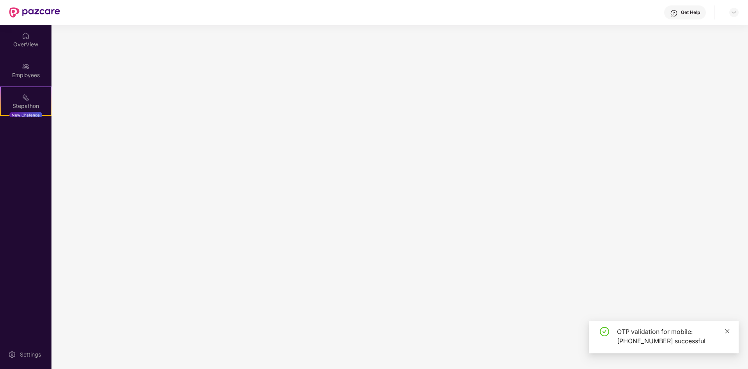 This screenshot has height=369, width=748. What do you see at coordinates (12, 355) in the screenshot?
I see `img: svg+xml;base64,PHN2ZyBpZD0iU2V0dGluZy0yMHgyMCIgeG1sbnM9Imh0dHA6Ly93d3cudzMub3JnLzIwMDAvc3ZnIiB3aW...` at bounding box center [12, 355].